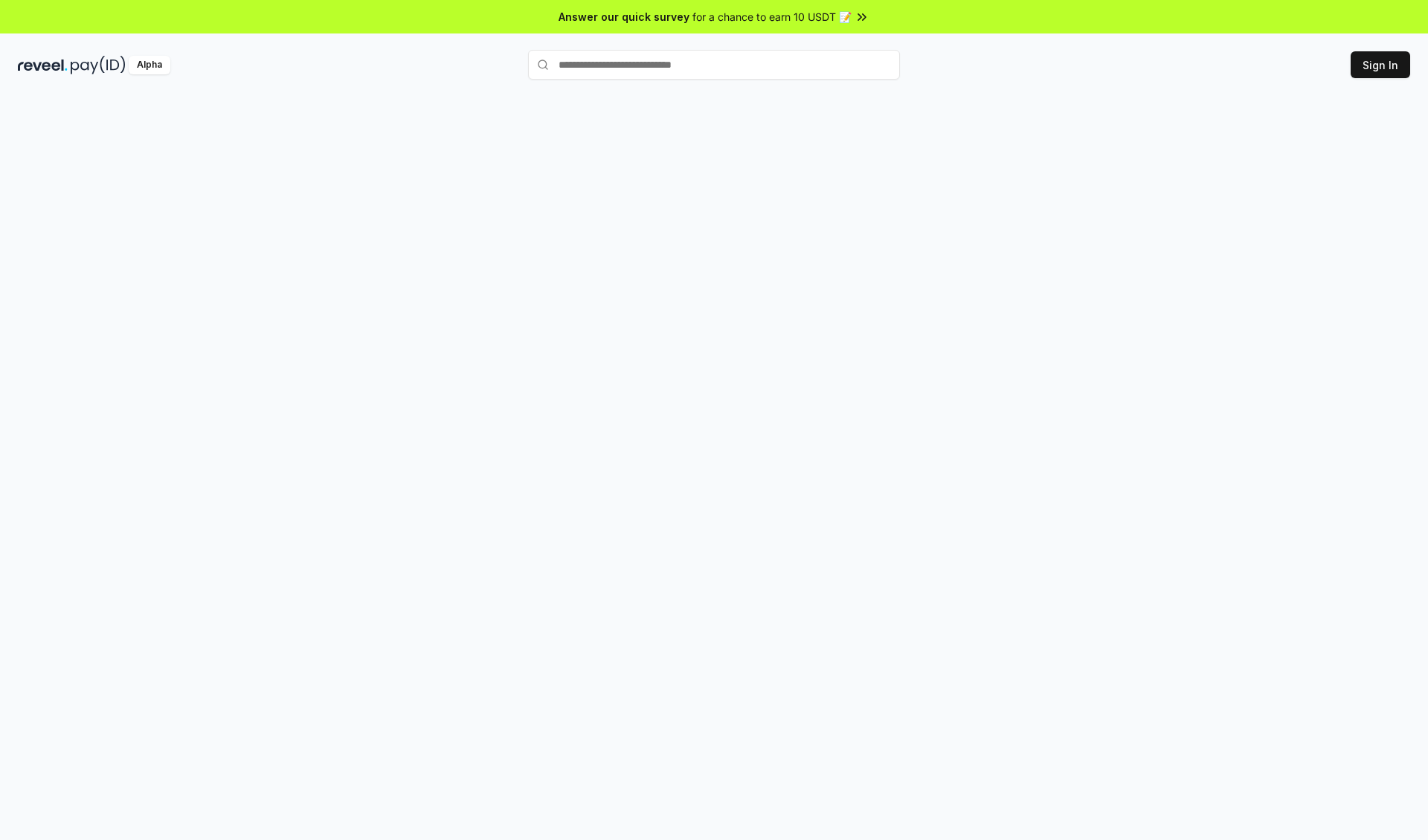 Image resolution: width=1428 pixels, height=840 pixels. What do you see at coordinates (1380, 65) in the screenshot?
I see `button: Sign In` at bounding box center [1380, 65].